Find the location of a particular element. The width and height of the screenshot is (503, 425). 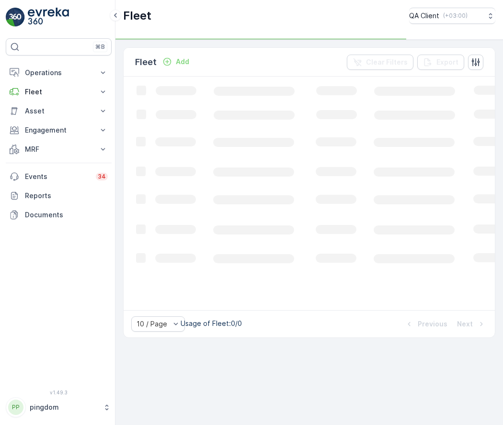

p: Previous is located at coordinates (433, 324).